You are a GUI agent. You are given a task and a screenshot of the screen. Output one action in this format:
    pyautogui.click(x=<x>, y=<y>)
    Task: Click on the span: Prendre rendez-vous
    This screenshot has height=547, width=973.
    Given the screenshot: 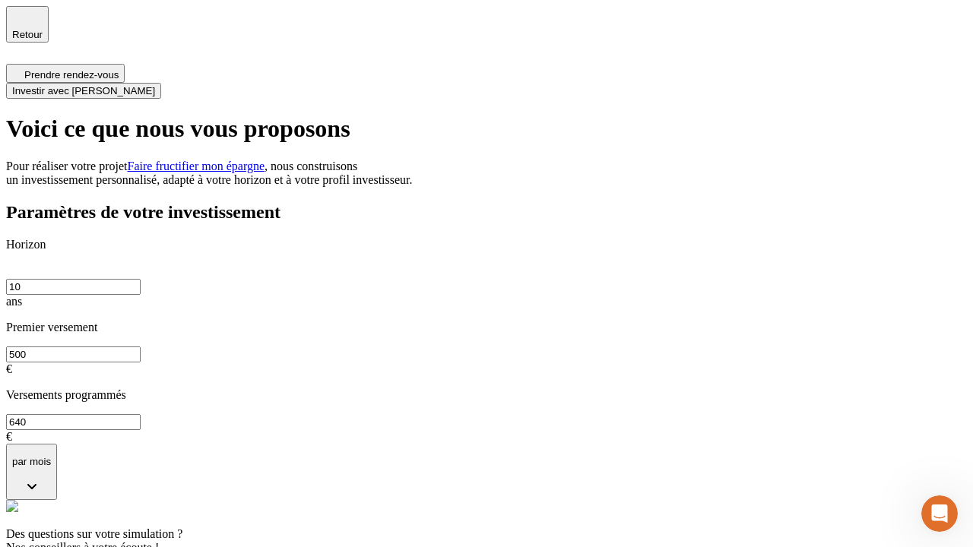 What is the action you would take?
    pyautogui.click(x=71, y=75)
    